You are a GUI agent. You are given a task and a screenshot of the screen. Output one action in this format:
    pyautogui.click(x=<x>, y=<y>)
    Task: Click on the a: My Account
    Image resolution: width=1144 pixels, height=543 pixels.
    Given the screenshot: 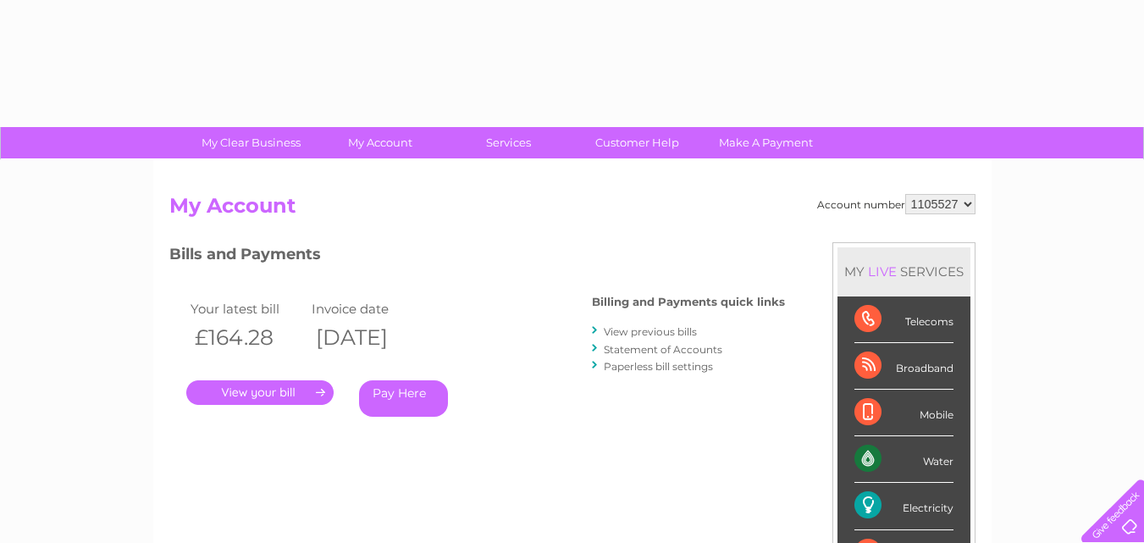 What is the action you would take?
    pyautogui.click(x=379, y=142)
    